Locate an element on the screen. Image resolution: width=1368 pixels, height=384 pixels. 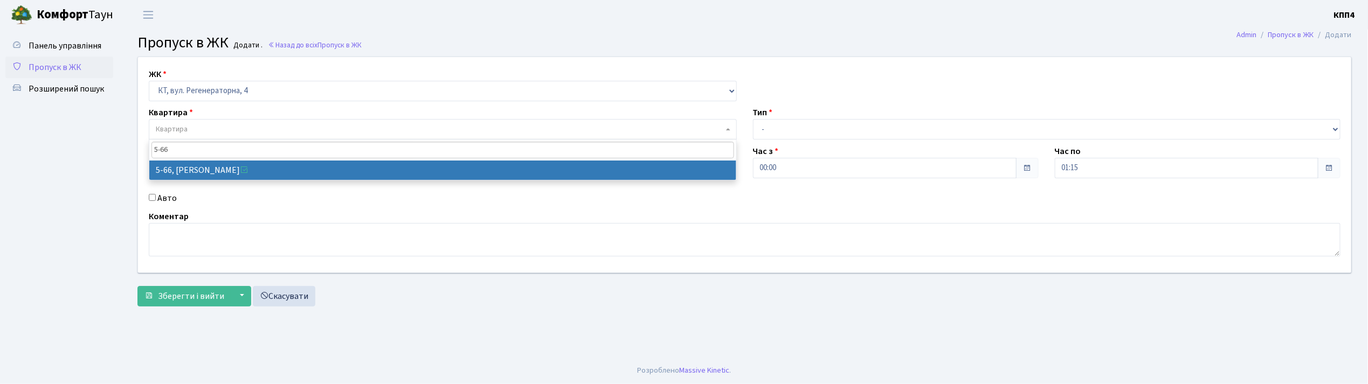
span: Таун is located at coordinates (75, 15).